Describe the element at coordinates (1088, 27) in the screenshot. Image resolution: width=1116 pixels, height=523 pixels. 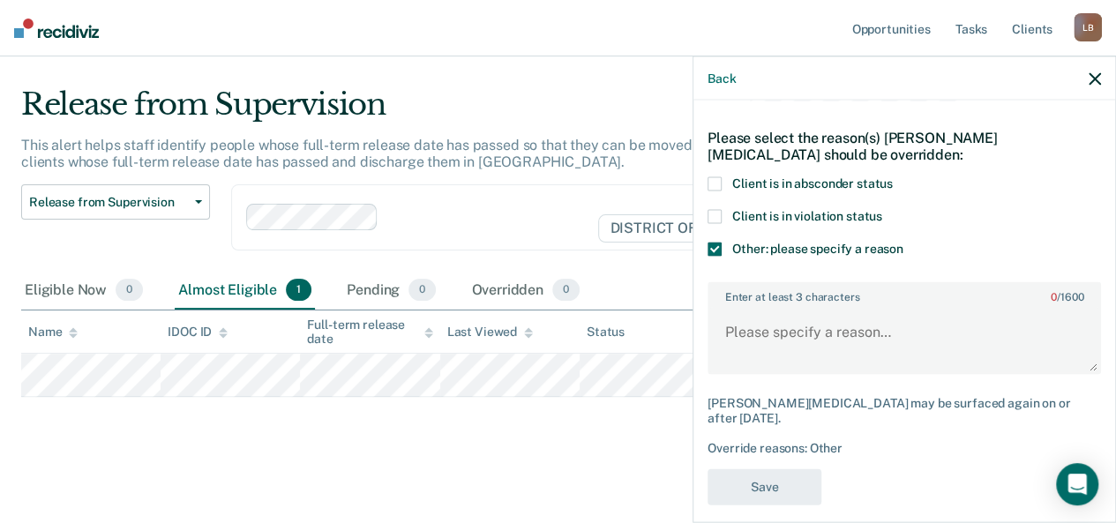
I see `div: L B` at that location.